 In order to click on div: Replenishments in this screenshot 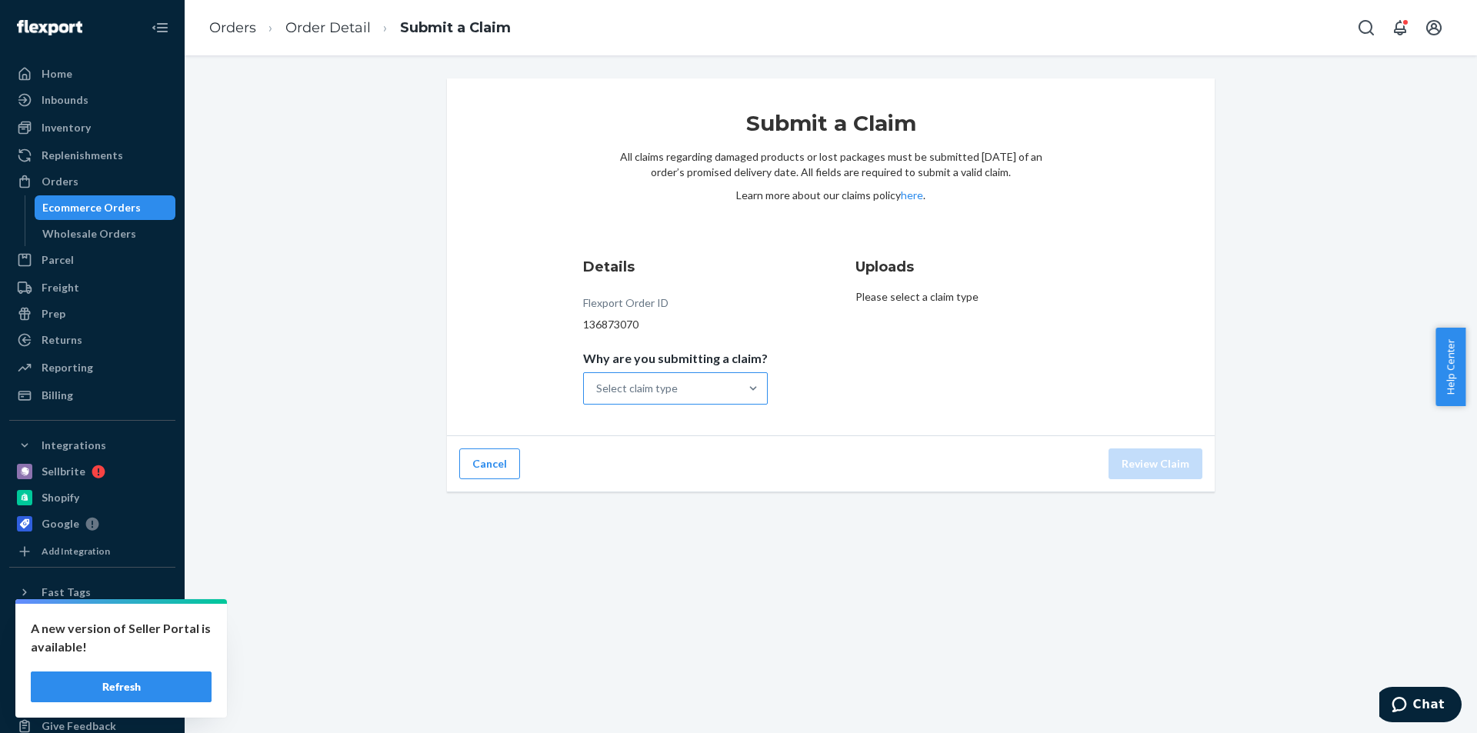, I will do `click(82, 155)`.